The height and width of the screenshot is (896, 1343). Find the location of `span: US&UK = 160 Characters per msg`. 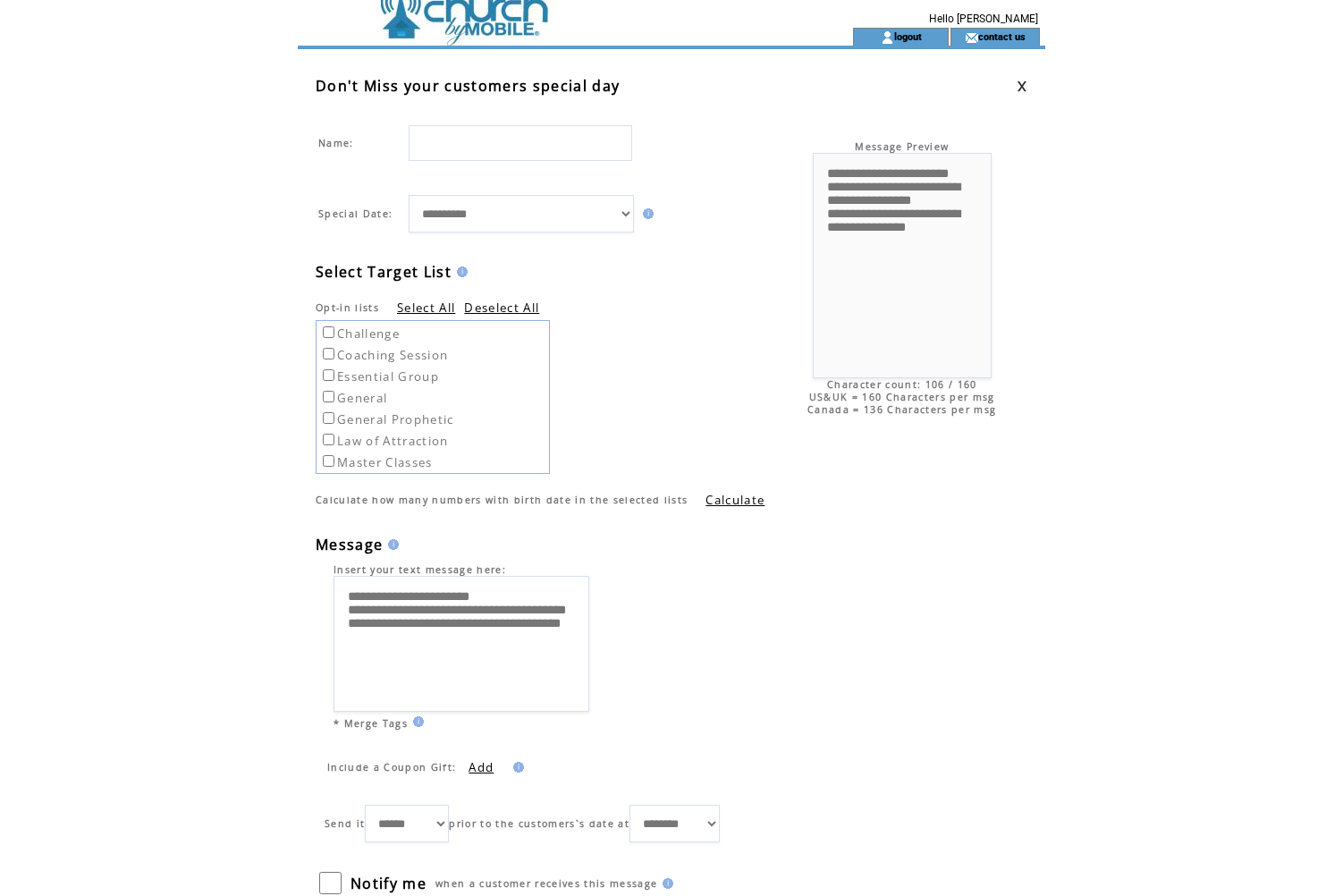

span: US&UK = 160 Characters per msg is located at coordinates (902, 397).